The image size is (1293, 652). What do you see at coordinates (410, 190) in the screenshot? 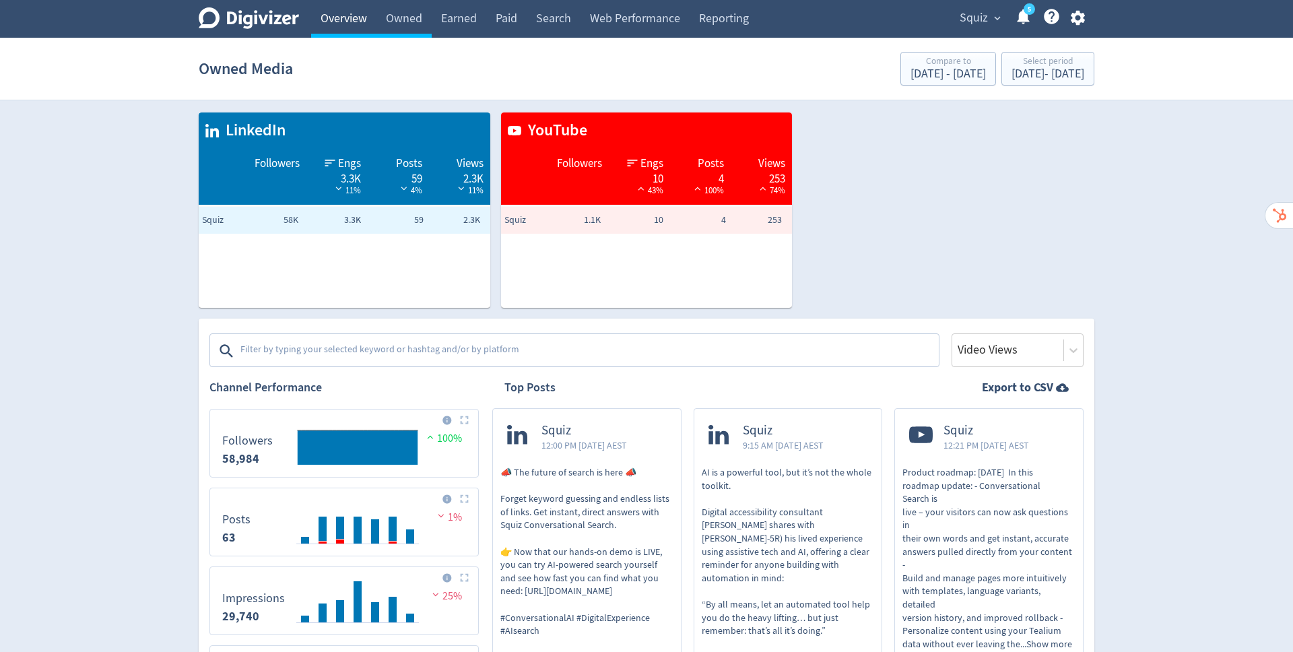
I see `span: 4%` at bounding box center [410, 190].